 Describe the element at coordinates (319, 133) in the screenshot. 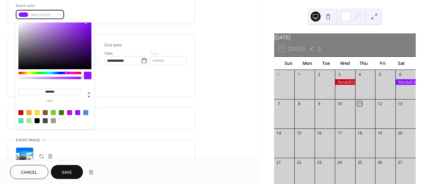

I see `div: 16` at that location.